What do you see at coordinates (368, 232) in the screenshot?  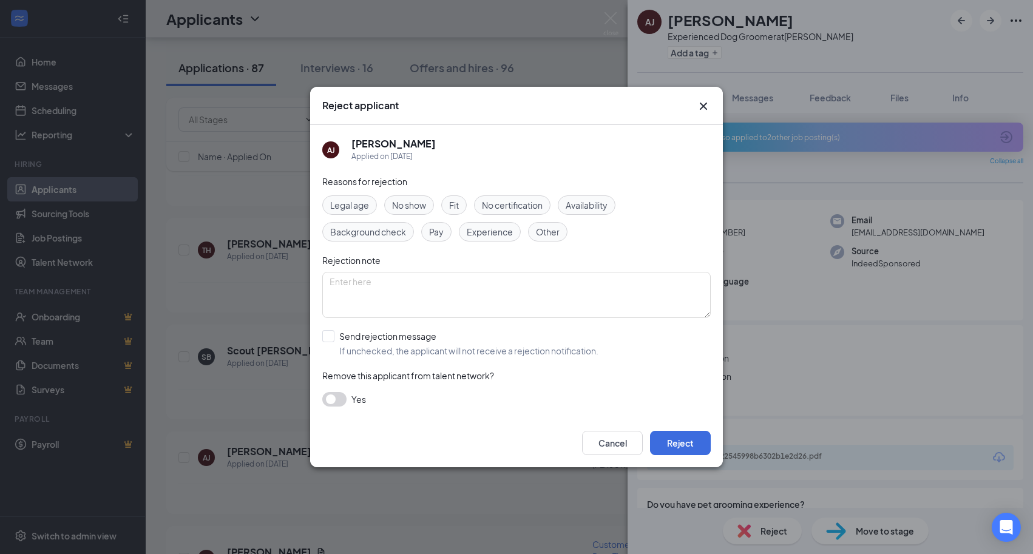 I see `span: Background check` at bounding box center [368, 232].